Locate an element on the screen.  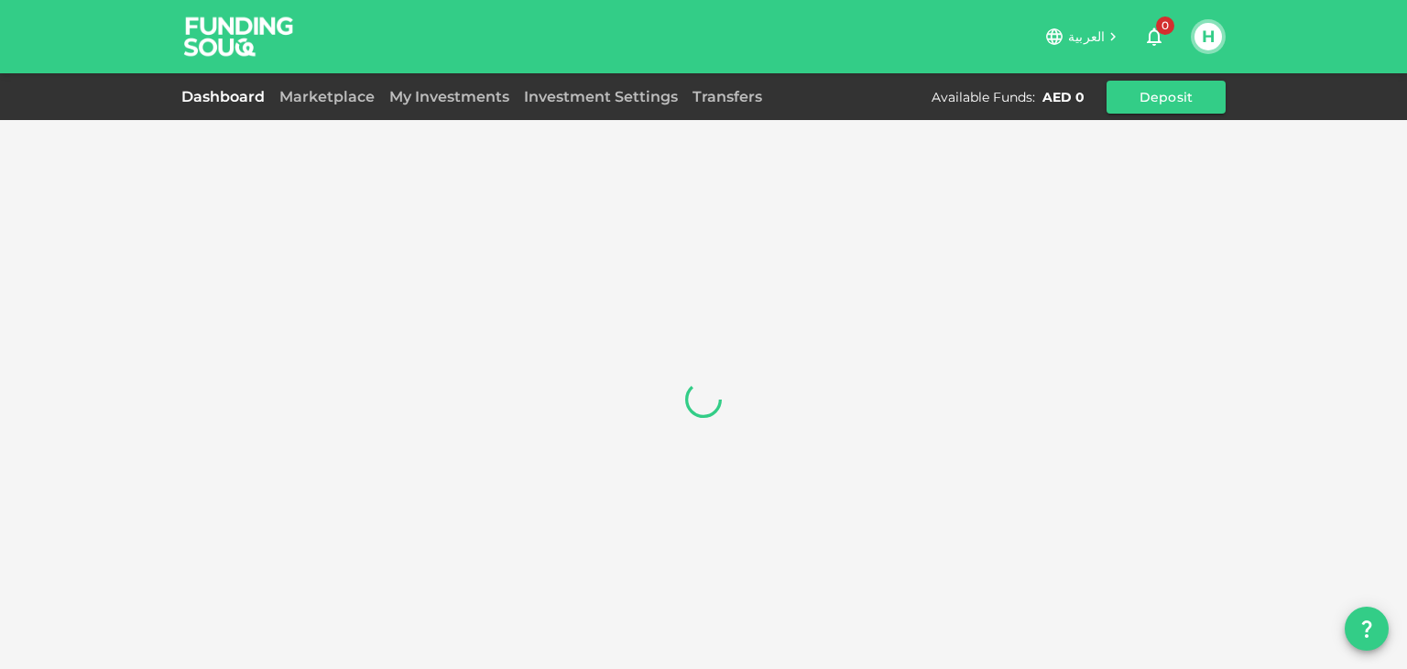
div: AED 0 is located at coordinates (1064, 97).